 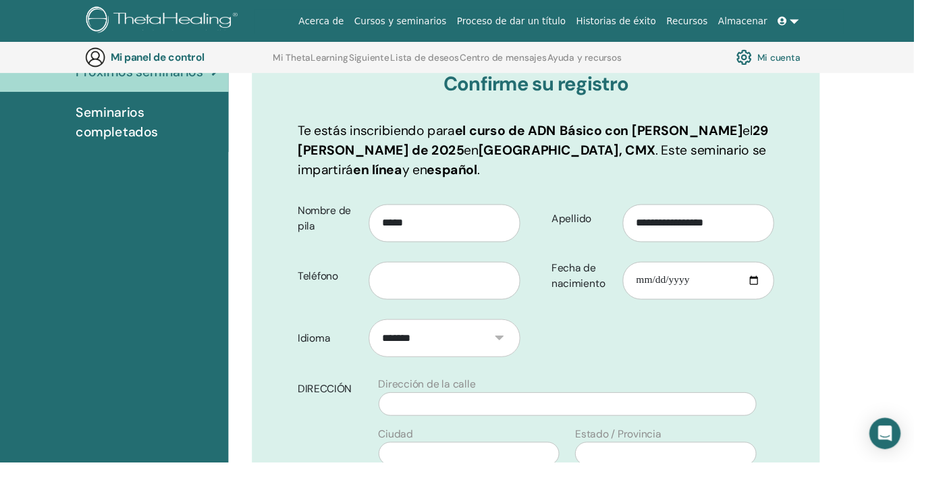 I want to click on font: Almacenar, so click(x=768, y=22).